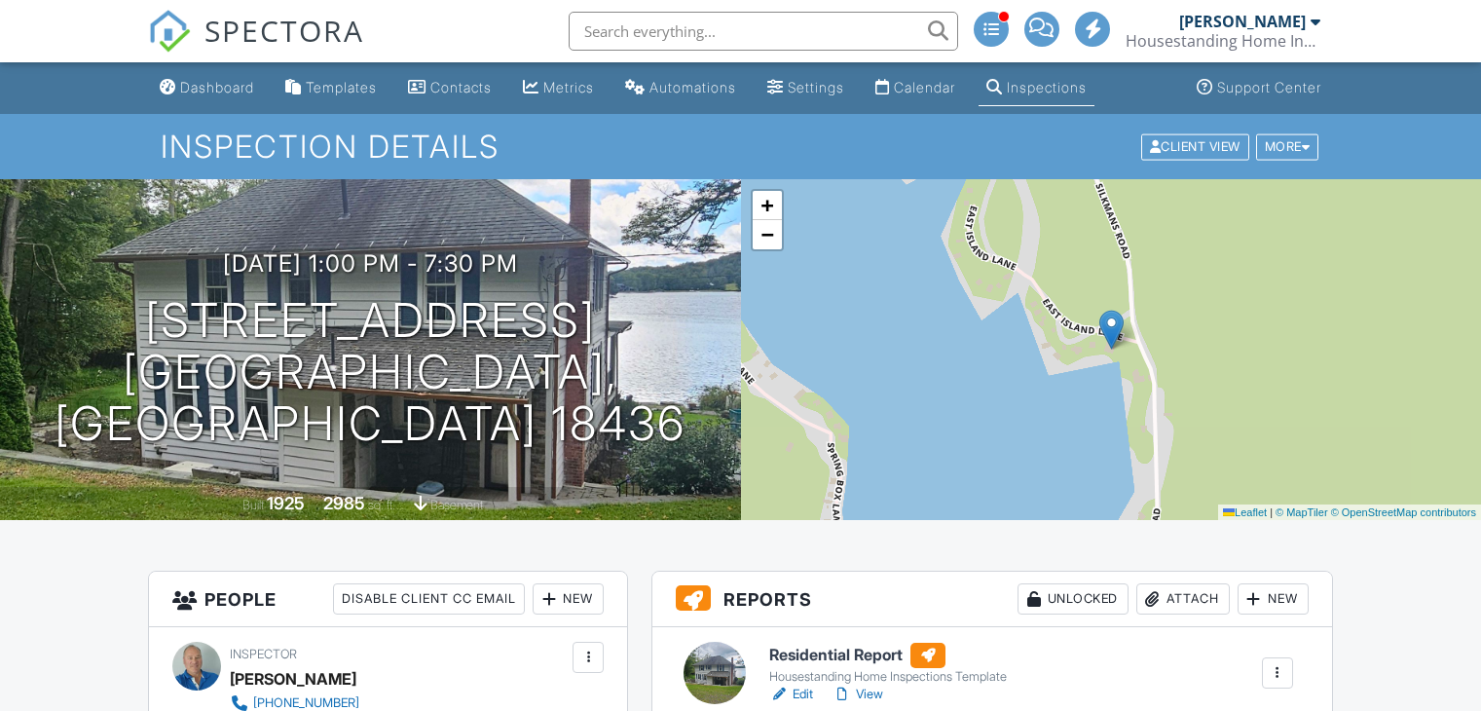  Describe the element at coordinates (1269, 87) in the screenshot. I see `div: Support Center` at that location.